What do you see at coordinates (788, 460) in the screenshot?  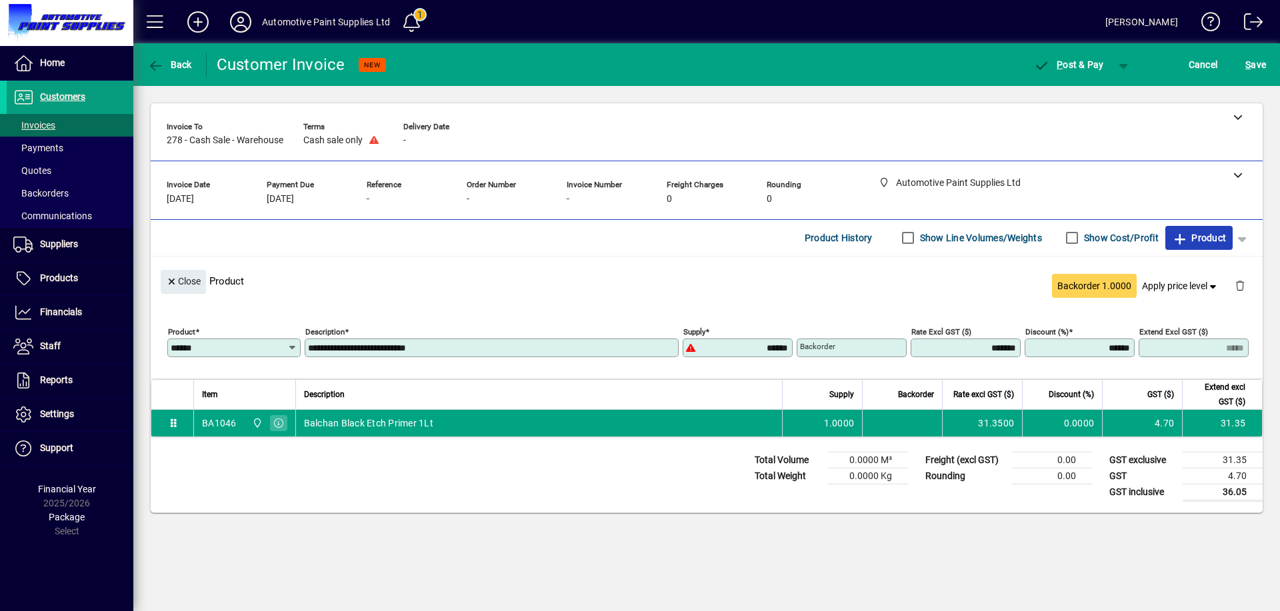 I see `td: Total Volume` at bounding box center [788, 460].